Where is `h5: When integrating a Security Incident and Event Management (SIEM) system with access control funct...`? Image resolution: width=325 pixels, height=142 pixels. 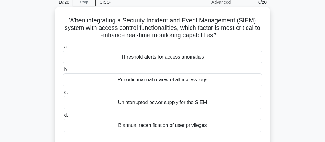 h5: When integrating a Security Incident and Event Management (SIEM) system with access control funct... is located at coordinates (162, 28).